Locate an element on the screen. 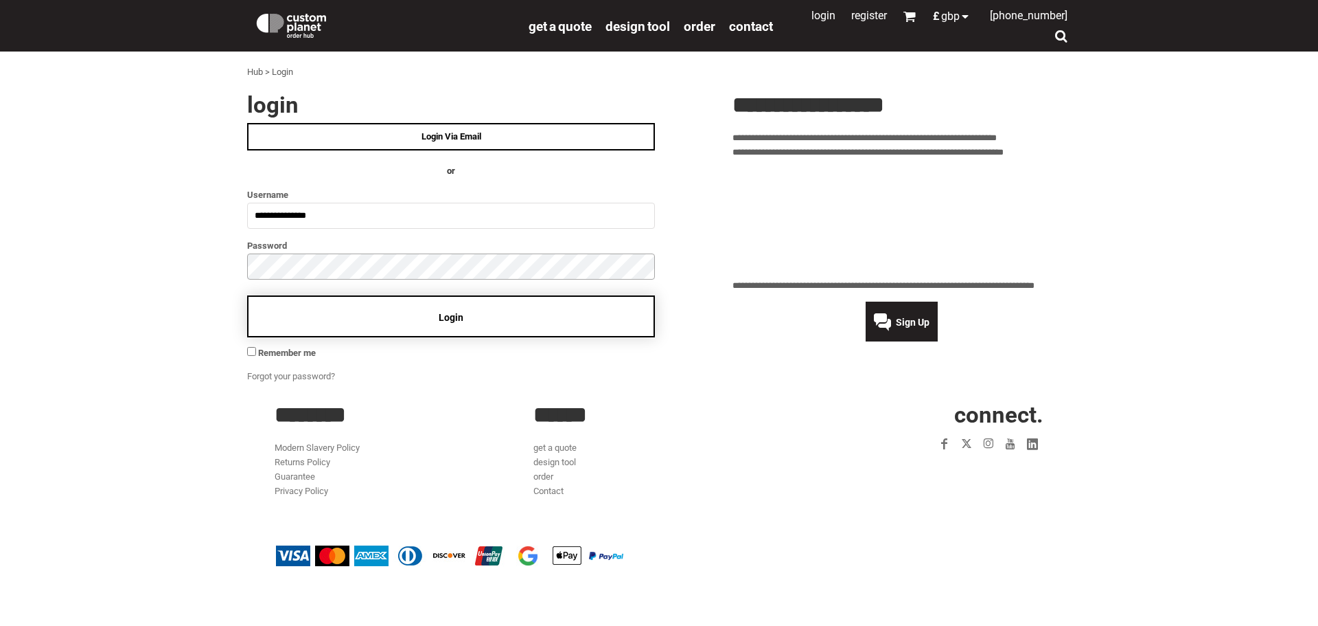  span: get a quote is located at coordinates (560, 26).